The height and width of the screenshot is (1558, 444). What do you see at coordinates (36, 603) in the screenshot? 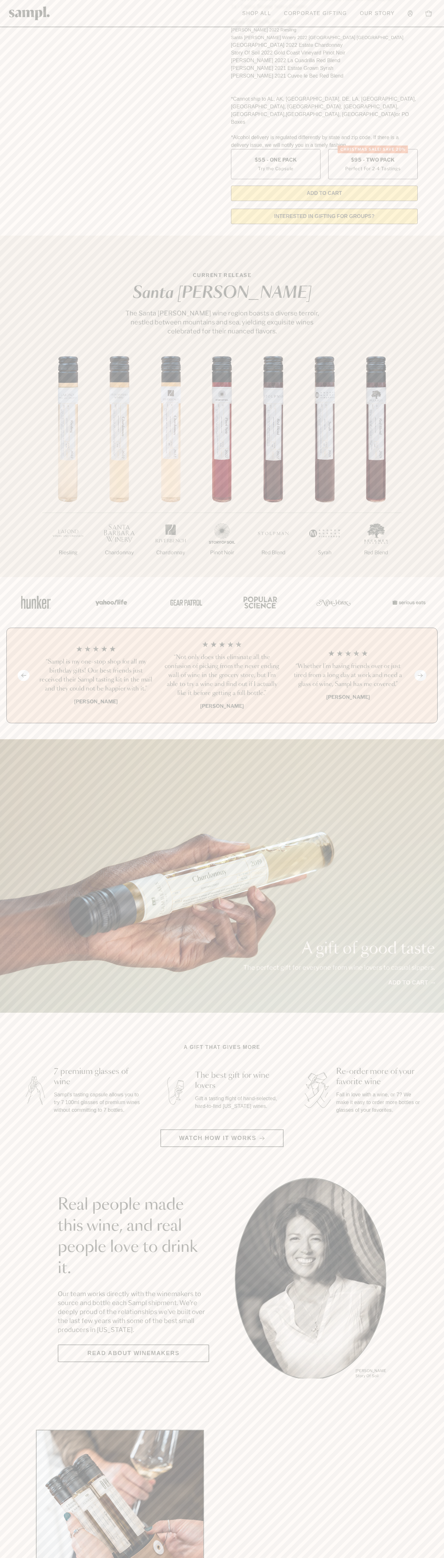
I see `img: Artboard_1_c8cd28af-0030-4af1-819c-248e302c7f06_x450.png` at bounding box center [36, 603].